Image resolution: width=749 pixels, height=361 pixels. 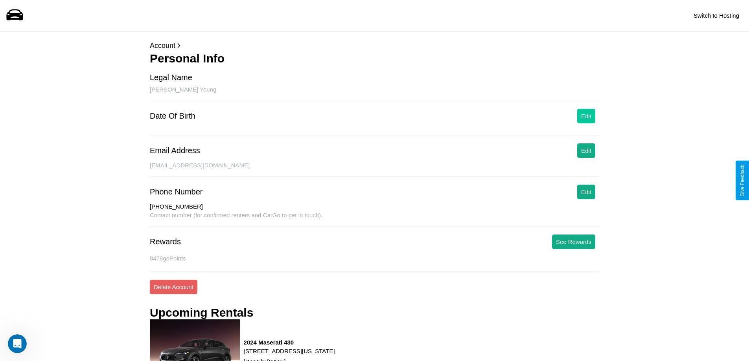 I want to click on div: Contact number (for confirmed renters and CarGo to get in touch)., so click(x=374, y=219).